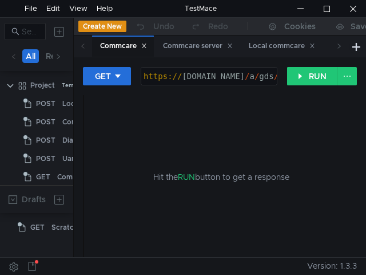  I want to click on div: Undo, so click(164, 26).